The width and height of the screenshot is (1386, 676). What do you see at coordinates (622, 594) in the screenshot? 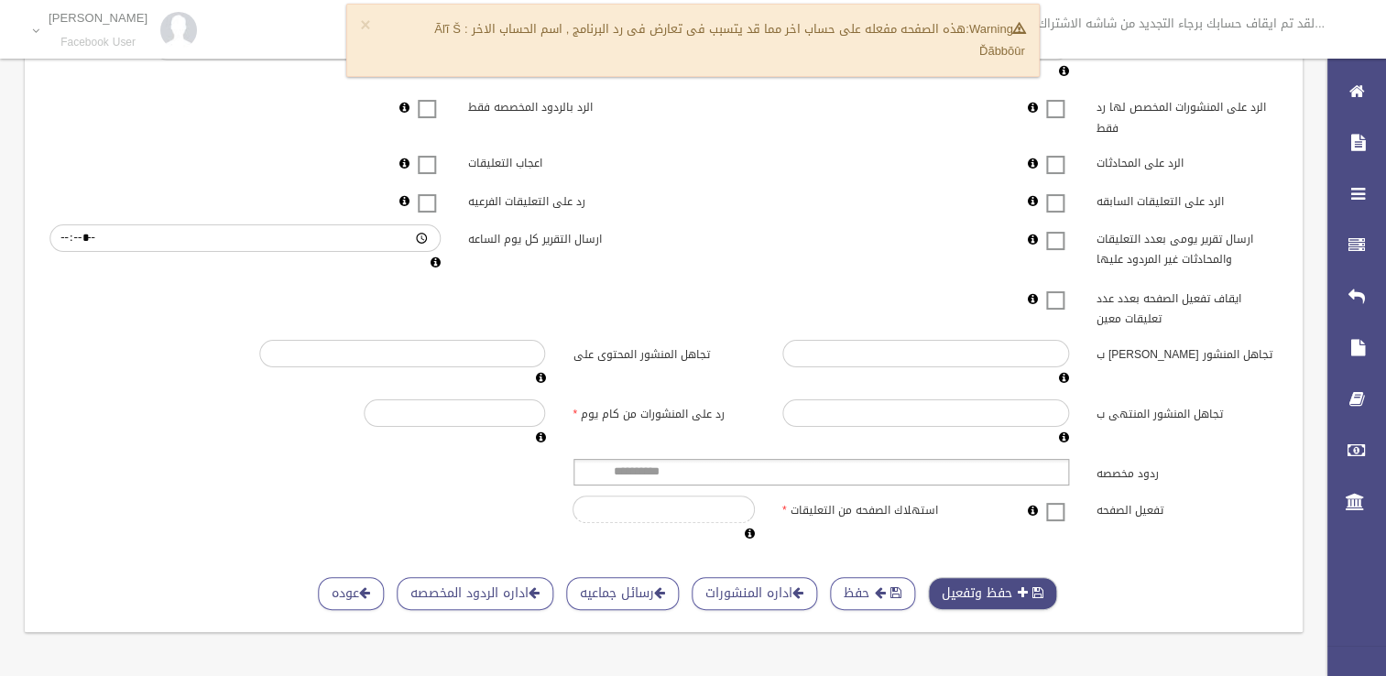
I see `a: رسائل جماعيه` at bounding box center [622, 594].